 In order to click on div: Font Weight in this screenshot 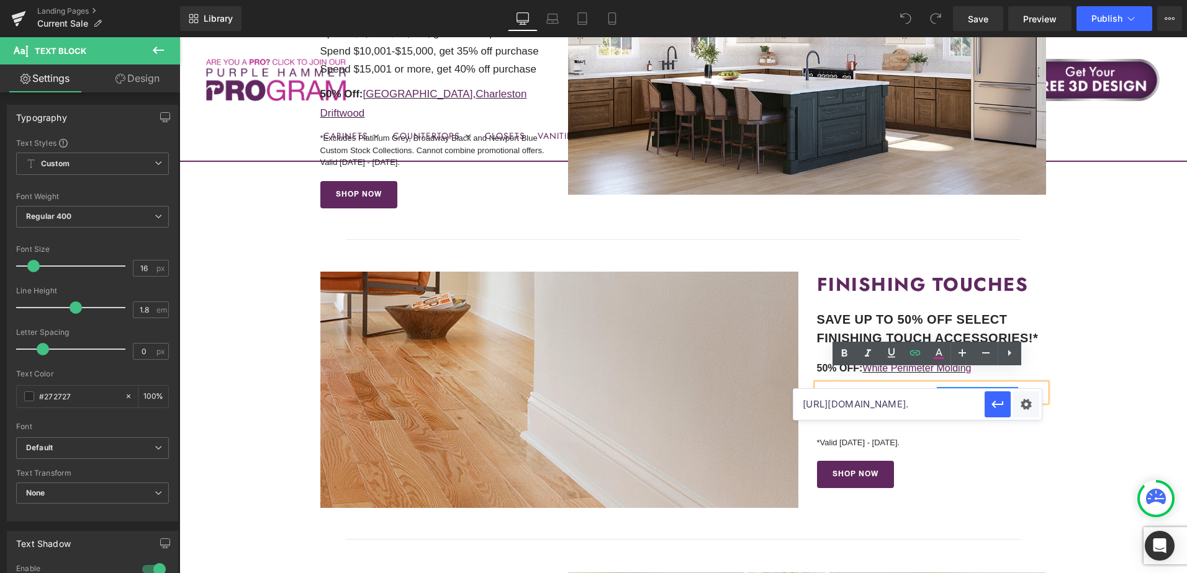, I will do `click(92, 197)`.